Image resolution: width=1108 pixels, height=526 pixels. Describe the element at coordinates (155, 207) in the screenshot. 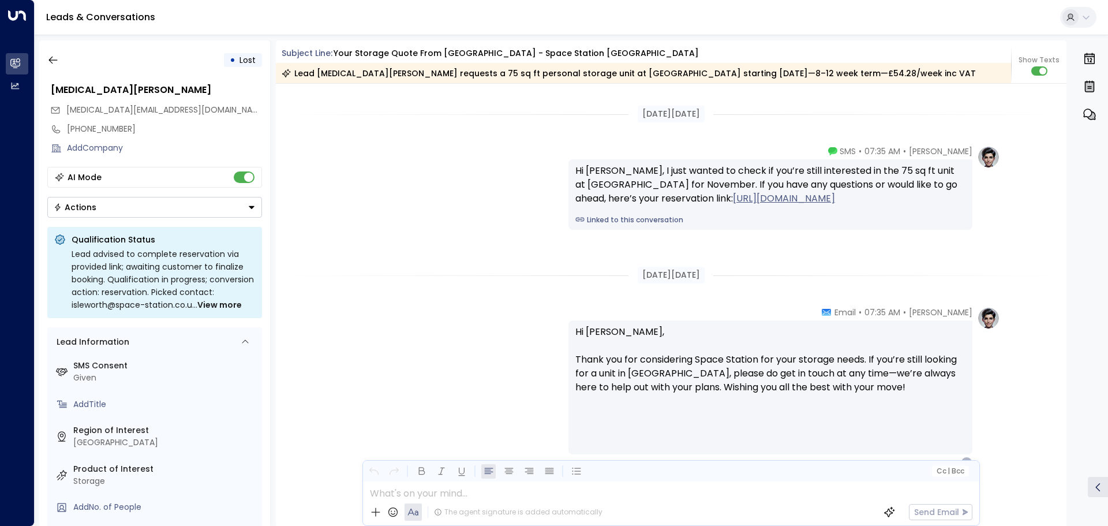

I see `button: Actions` at that location.